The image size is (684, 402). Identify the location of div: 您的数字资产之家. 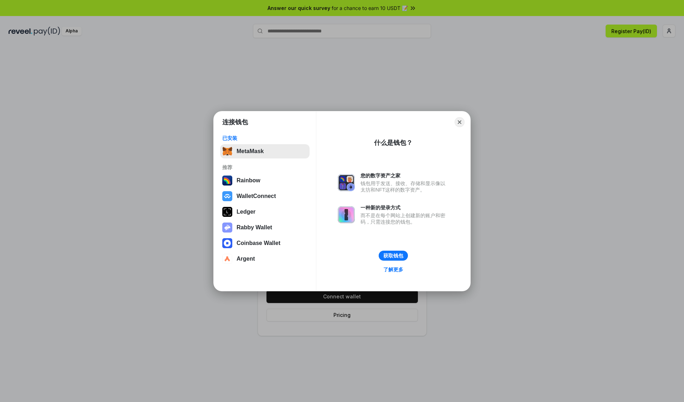
(405, 176).